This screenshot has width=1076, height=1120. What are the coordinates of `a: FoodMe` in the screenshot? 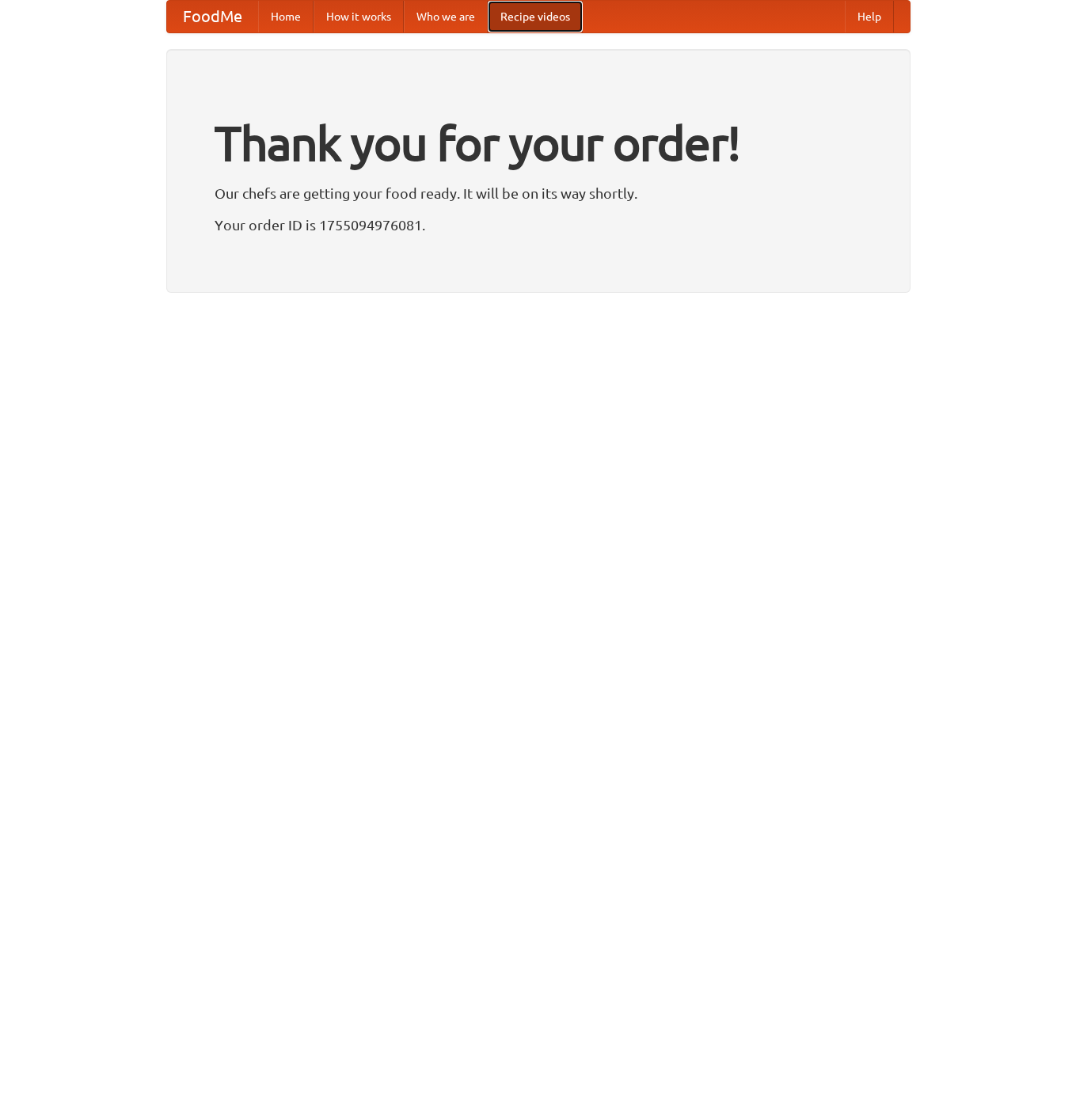 It's located at (212, 17).